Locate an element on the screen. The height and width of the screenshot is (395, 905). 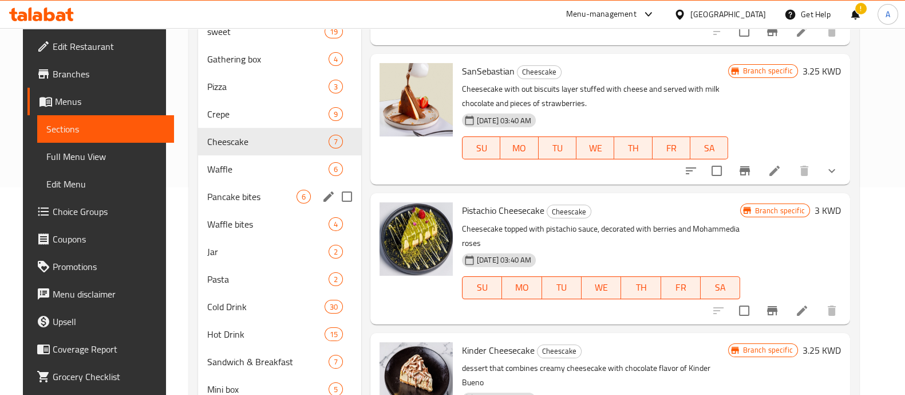
p: Cheesecake topped with pistachio sauce, decorated with berries and Mohammedia roses is located at coordinates (601, 236).